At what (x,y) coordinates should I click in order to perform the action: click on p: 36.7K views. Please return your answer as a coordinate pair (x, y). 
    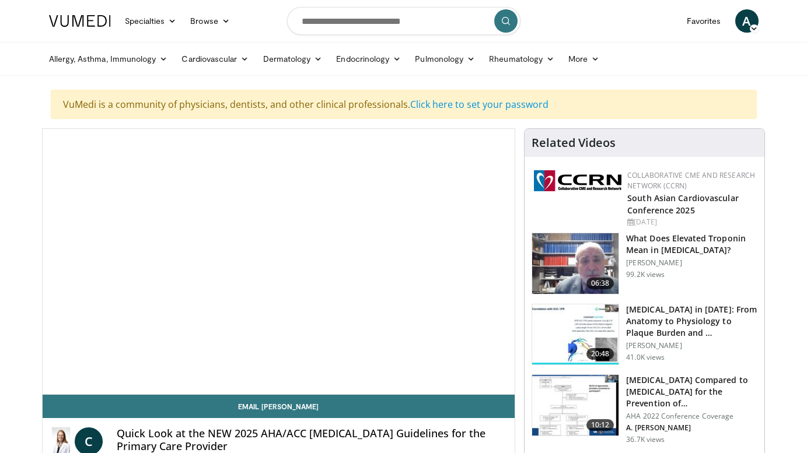
    Looking at the image, I should click on (645, 440).